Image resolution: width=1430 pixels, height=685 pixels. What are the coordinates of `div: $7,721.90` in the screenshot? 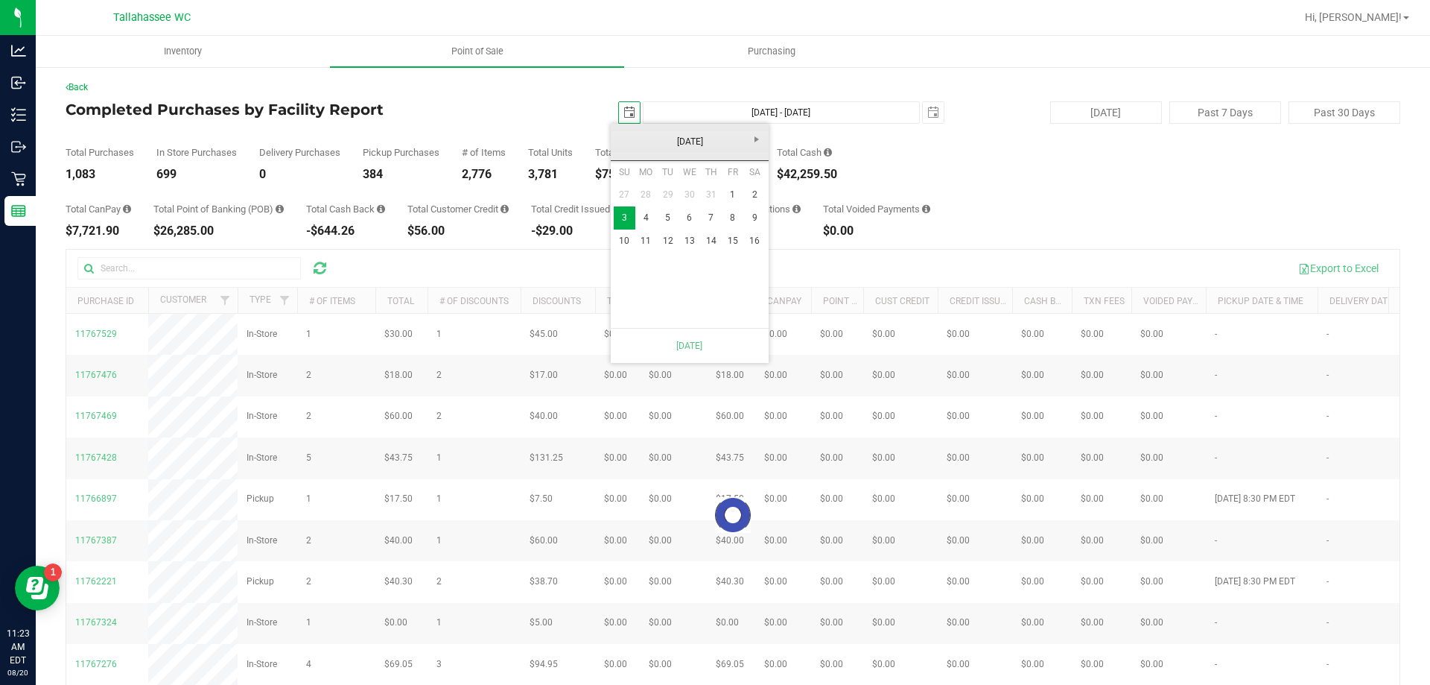 It's located at (98, 231).